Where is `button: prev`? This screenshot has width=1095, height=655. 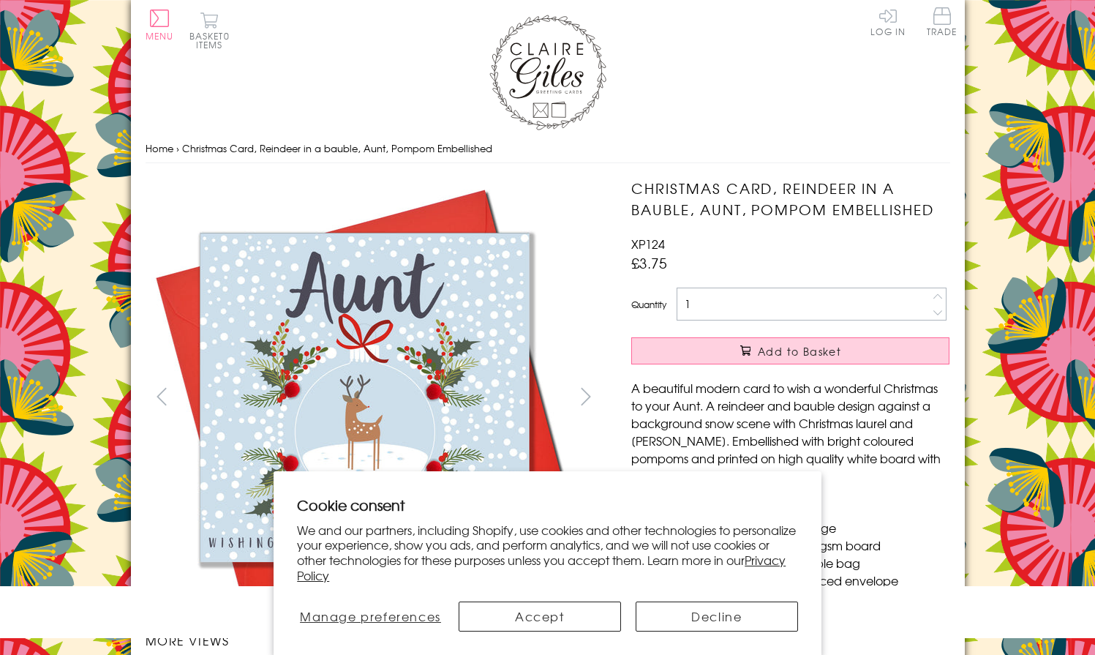 button: prev is located at coordinates (162, 396).